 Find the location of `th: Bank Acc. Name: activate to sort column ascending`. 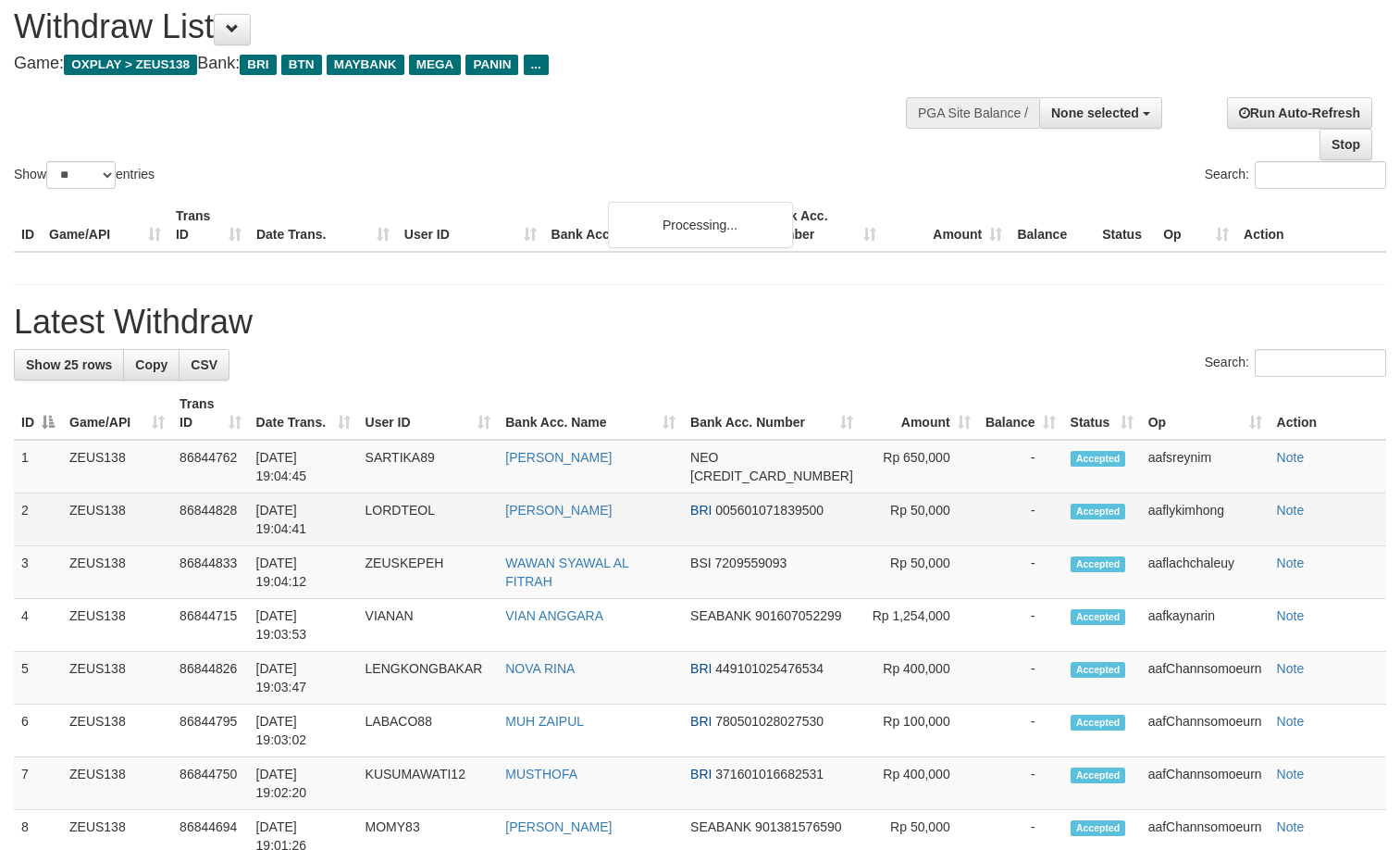

th: Bank Acc. Name: activate to sort column ascending is located at coordinates (590, 413).